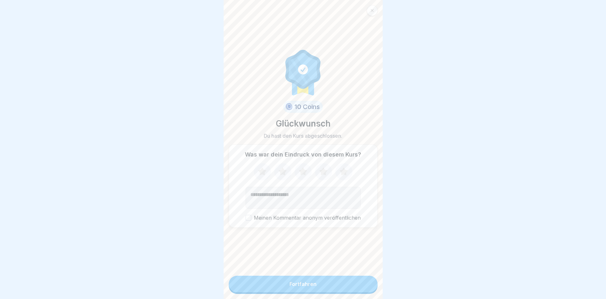 The width and height of the screenshot is (606, 299). I want to click on p: Glückwunsch, so click(303, 124).